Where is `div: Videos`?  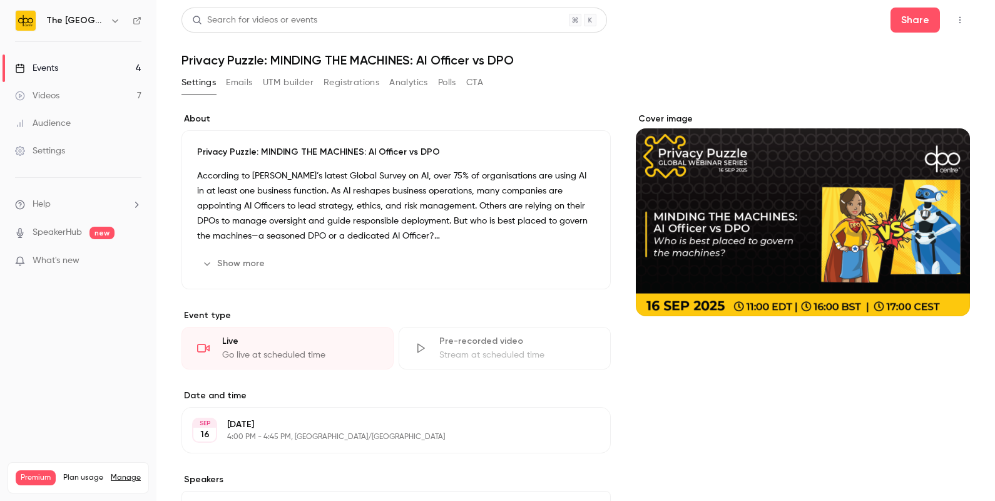
div: Videos is located at coordinates (37, 96).